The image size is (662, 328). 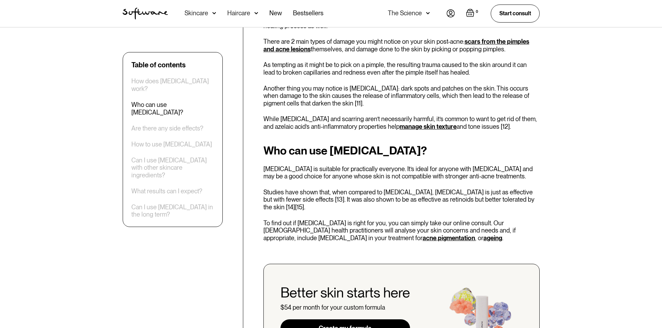 I want to click on a: What results can I expect?, so click(x=167, y=191).